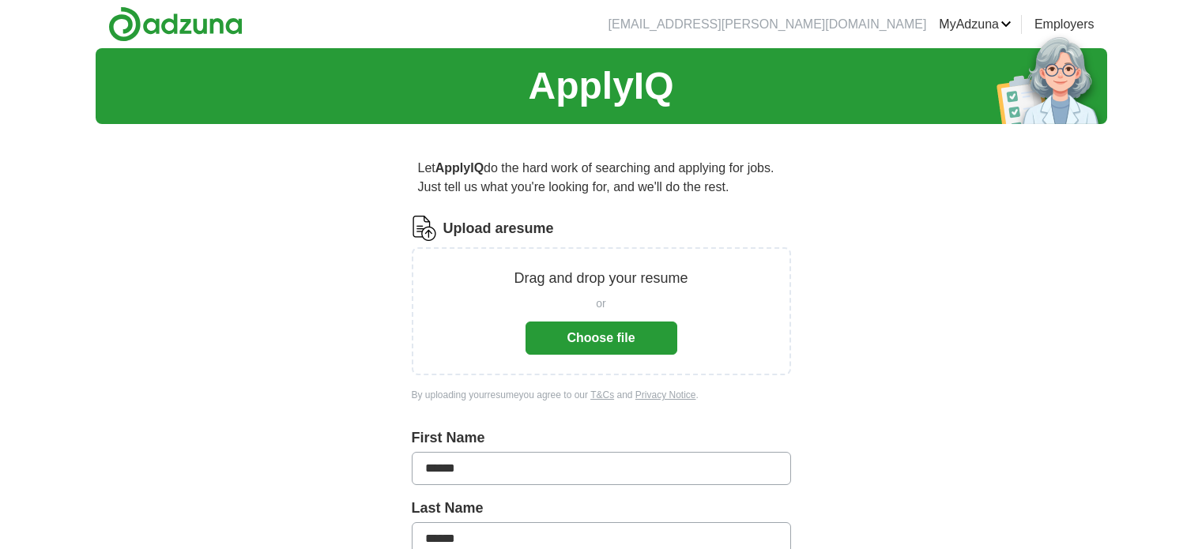 The width and height of the screenshot is (1202, 549). I want to click on strong: ApplyIQ, so click(459, 168).